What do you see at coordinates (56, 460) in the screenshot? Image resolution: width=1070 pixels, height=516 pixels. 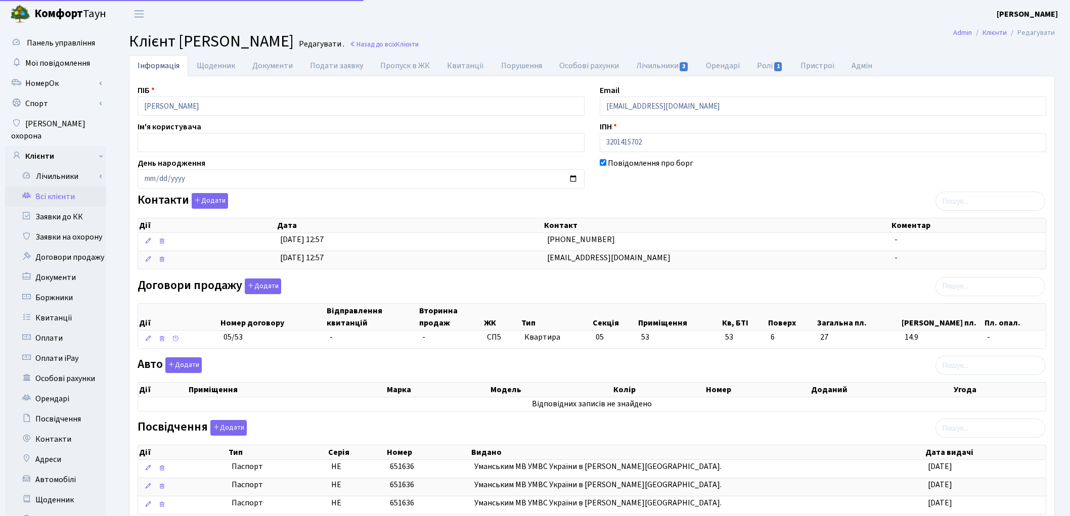 I see `a: Адреси` at bounding box center [56, 460].